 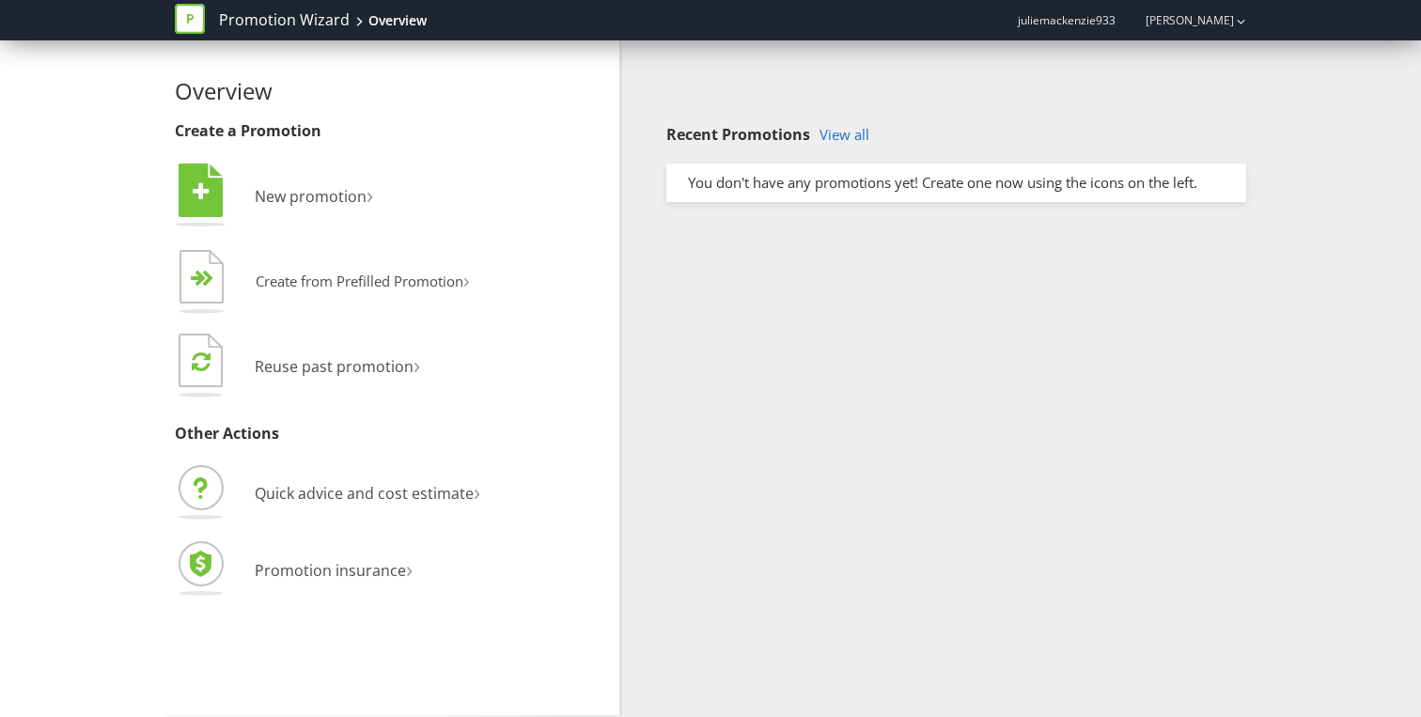 What do you see at coordinates (397, 21) in the screenshot?
I see `div: Overview` at bounding box center [397, 21].